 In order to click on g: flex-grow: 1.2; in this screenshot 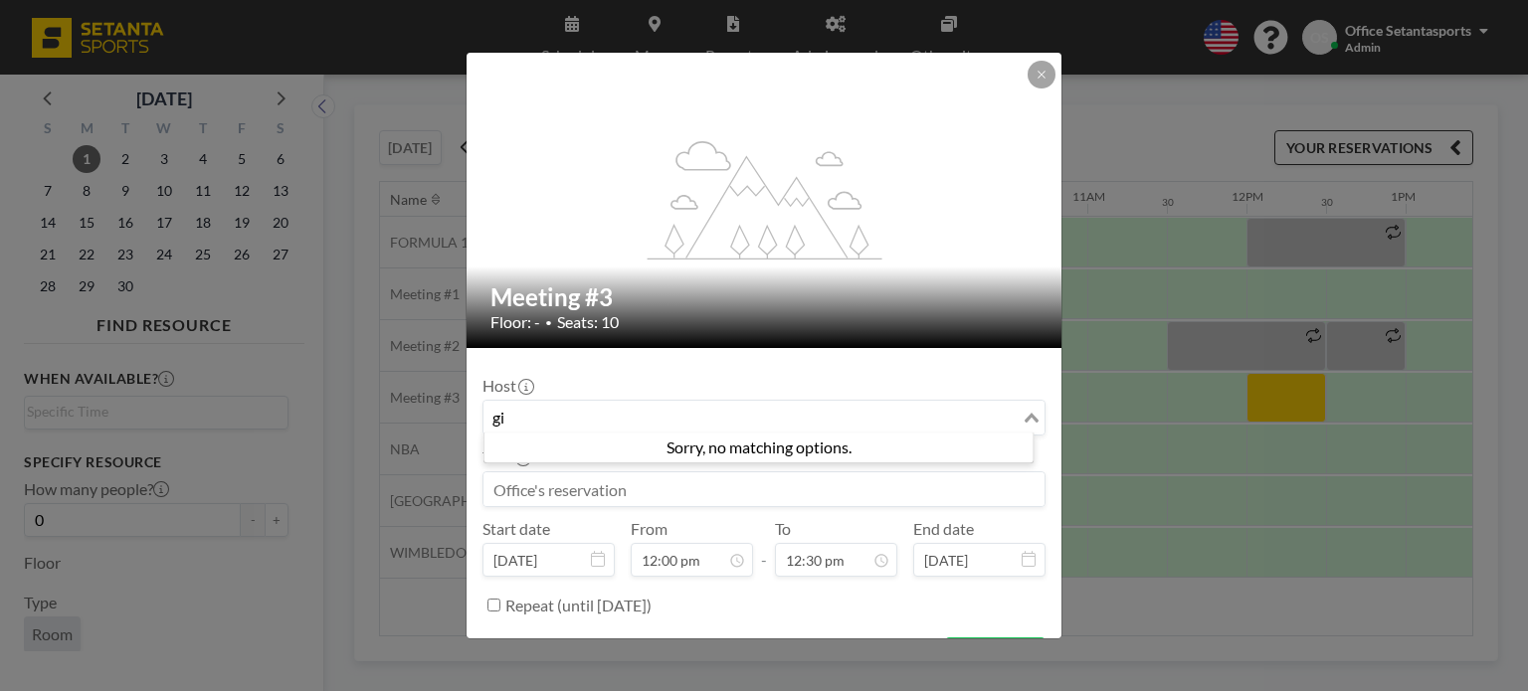, I will do `click(765, 199)`.